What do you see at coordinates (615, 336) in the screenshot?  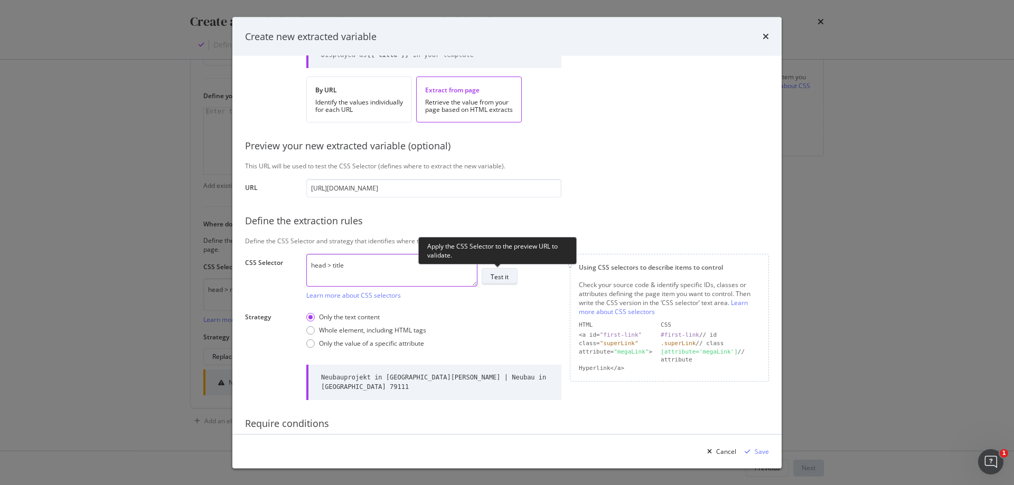 I see `div: <a id=` at bounding box center [615, 336].